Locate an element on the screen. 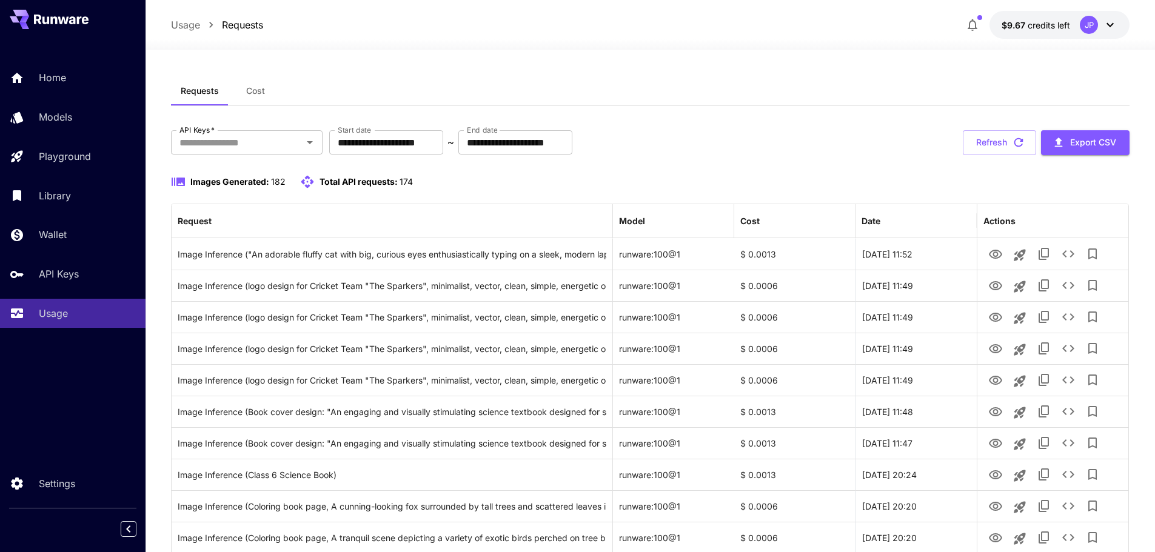 Image resolution: width=1155 pixels, height=552 pixels. button: $9.66596JP is located at coordinates (1059, 25).